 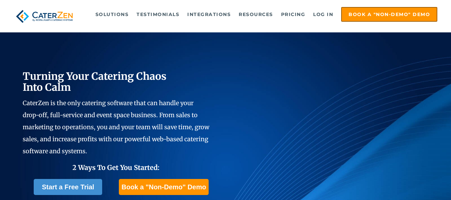 I want to click on a: Testimonials, so click(x=158, y=14).